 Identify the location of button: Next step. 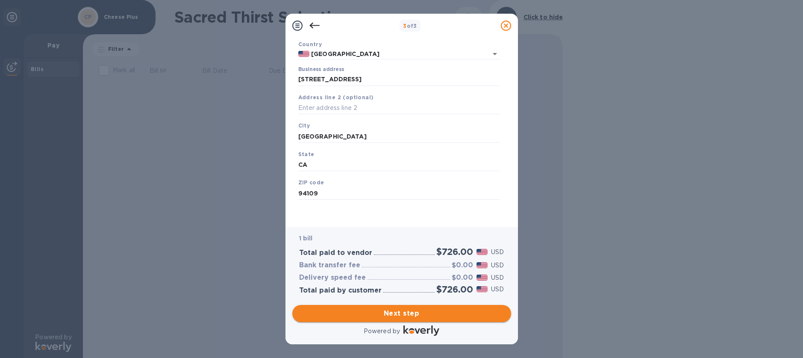
(402, 313).